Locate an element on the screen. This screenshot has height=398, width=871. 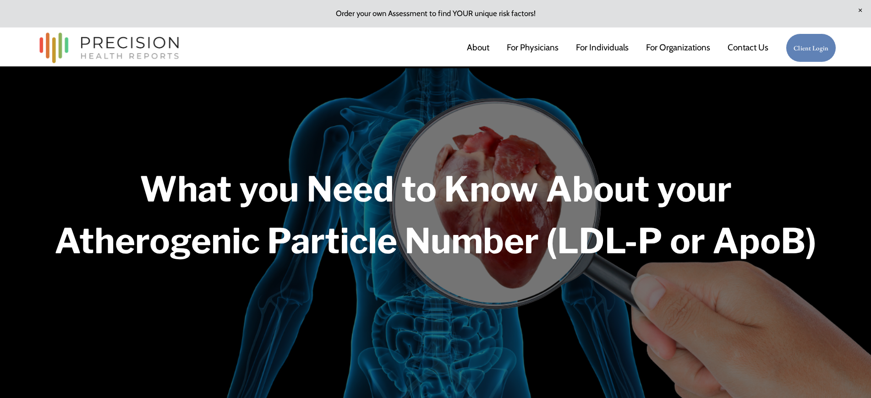
a: About is located at coordinates (478, 48).